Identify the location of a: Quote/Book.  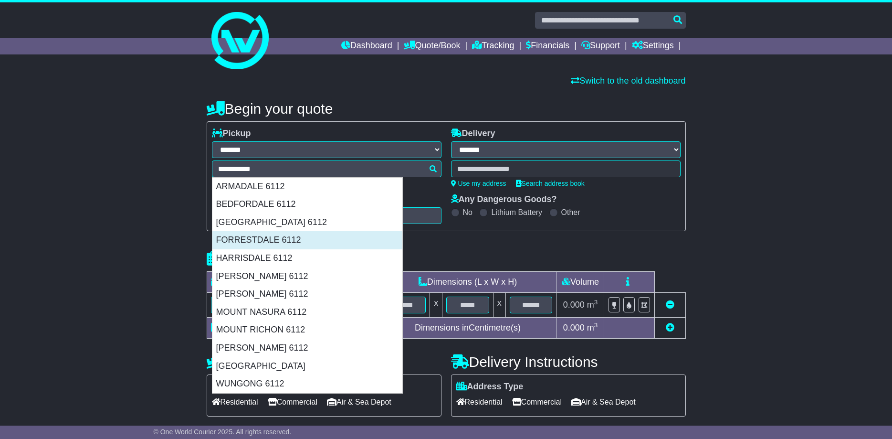
(432, 46).